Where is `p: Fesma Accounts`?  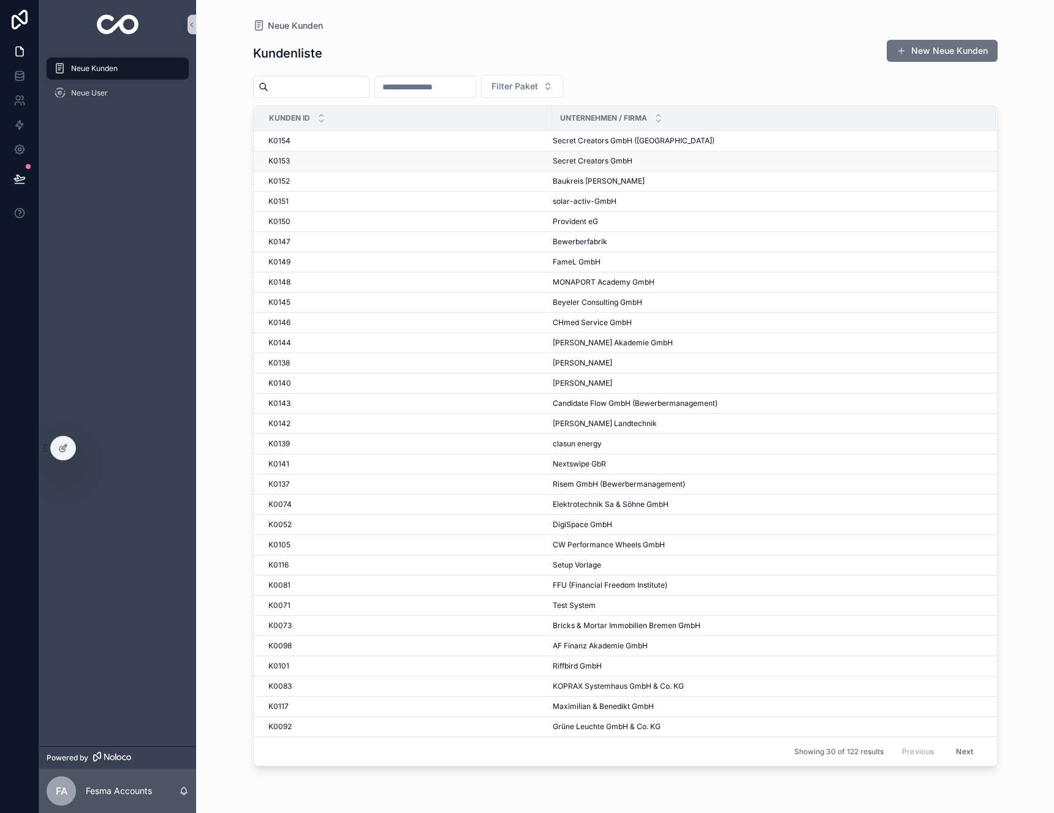
p: Fesma Accounts is located at coordinates (119, 791).